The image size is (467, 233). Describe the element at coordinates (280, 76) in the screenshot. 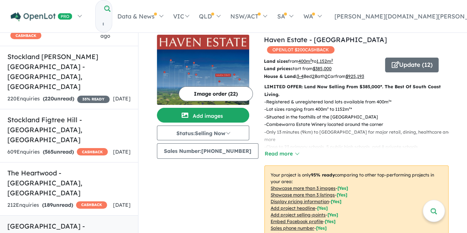

I see `b: House & Land:` at that location.